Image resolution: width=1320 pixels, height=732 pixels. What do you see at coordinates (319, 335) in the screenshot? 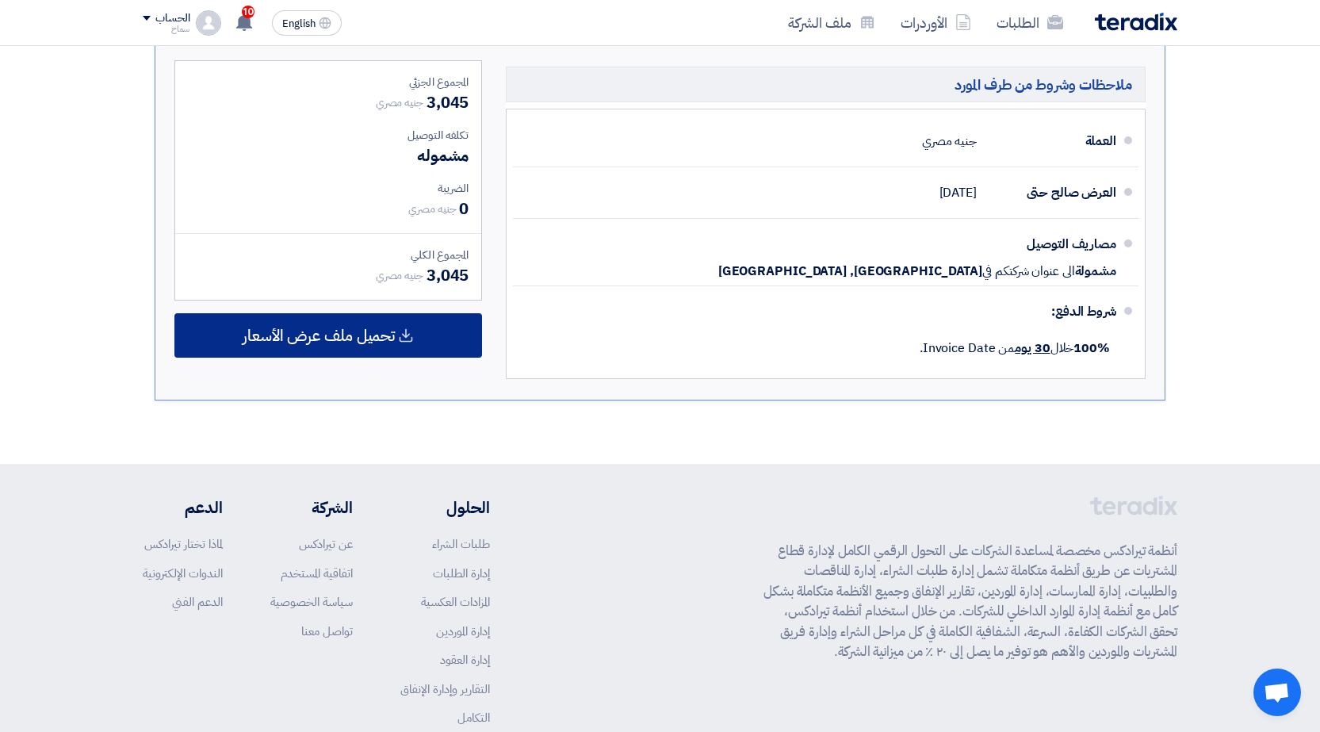
I see `span: تحميل ملف عرض الأسعار` at bounding box center [319, 335].